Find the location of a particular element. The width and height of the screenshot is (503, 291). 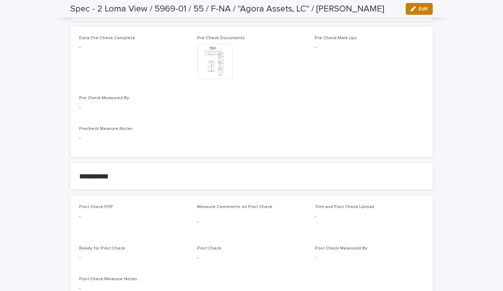

span: Post Check PDF is located at coordinates (96, 207).